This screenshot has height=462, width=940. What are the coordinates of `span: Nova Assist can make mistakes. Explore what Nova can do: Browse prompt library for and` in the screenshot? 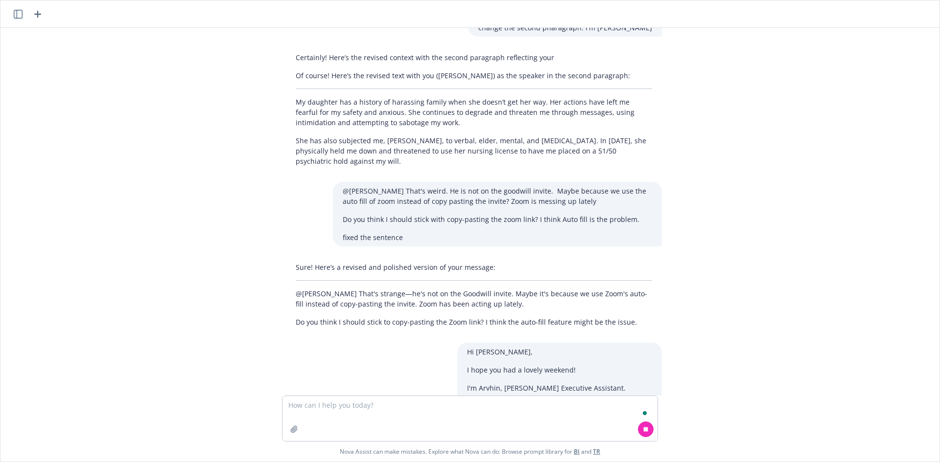 It's located at (470, 452).